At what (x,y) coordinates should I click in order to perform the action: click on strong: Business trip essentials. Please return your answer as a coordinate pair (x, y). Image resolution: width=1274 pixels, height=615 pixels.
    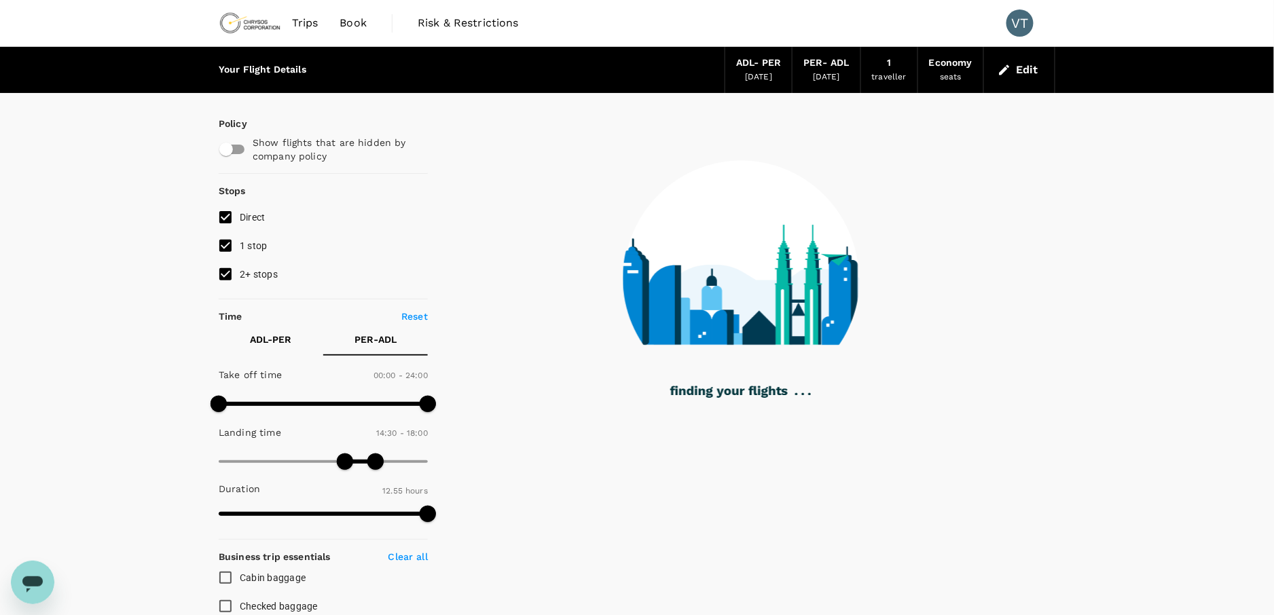
    Looking at the image, I should click on (274, 557).